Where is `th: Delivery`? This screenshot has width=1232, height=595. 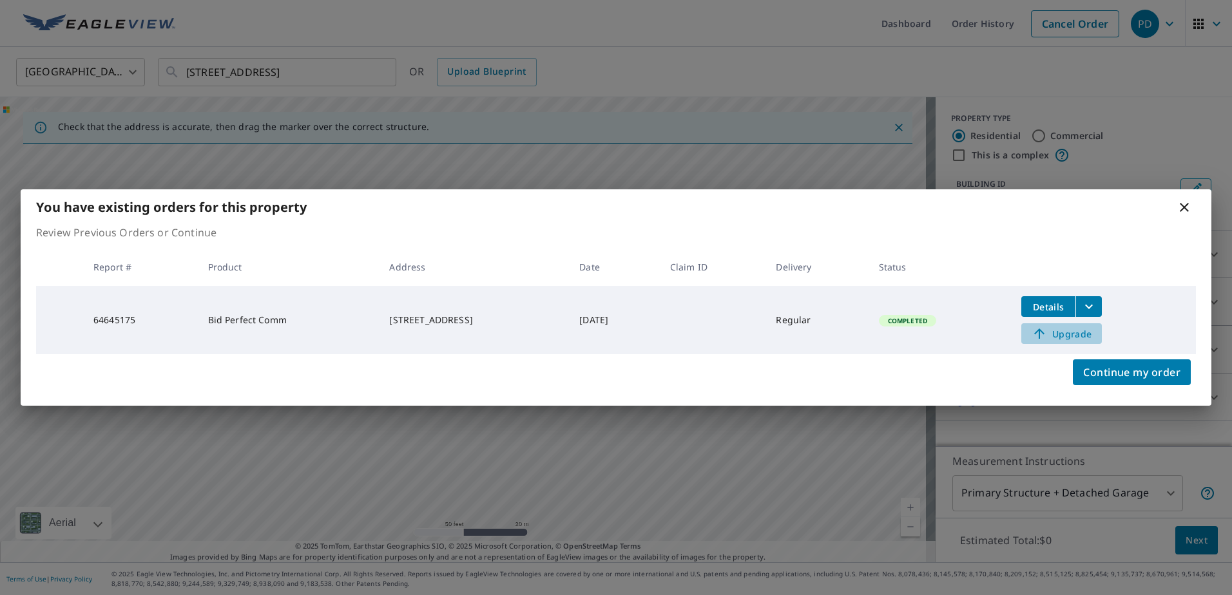
th: Delivery is located at coordinates (816, 267).